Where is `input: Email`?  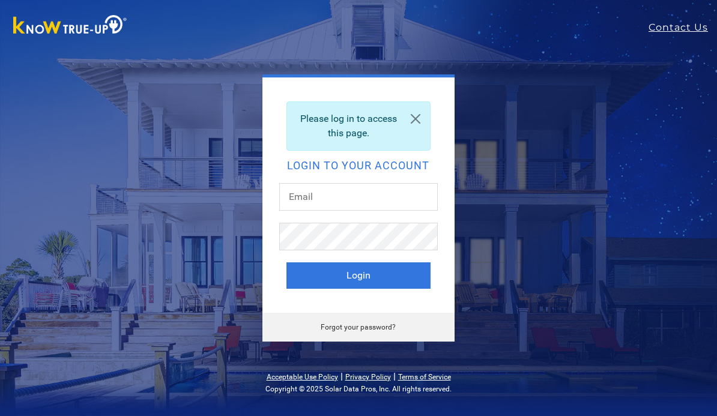
input: Email is located at coordinates (359, 197).